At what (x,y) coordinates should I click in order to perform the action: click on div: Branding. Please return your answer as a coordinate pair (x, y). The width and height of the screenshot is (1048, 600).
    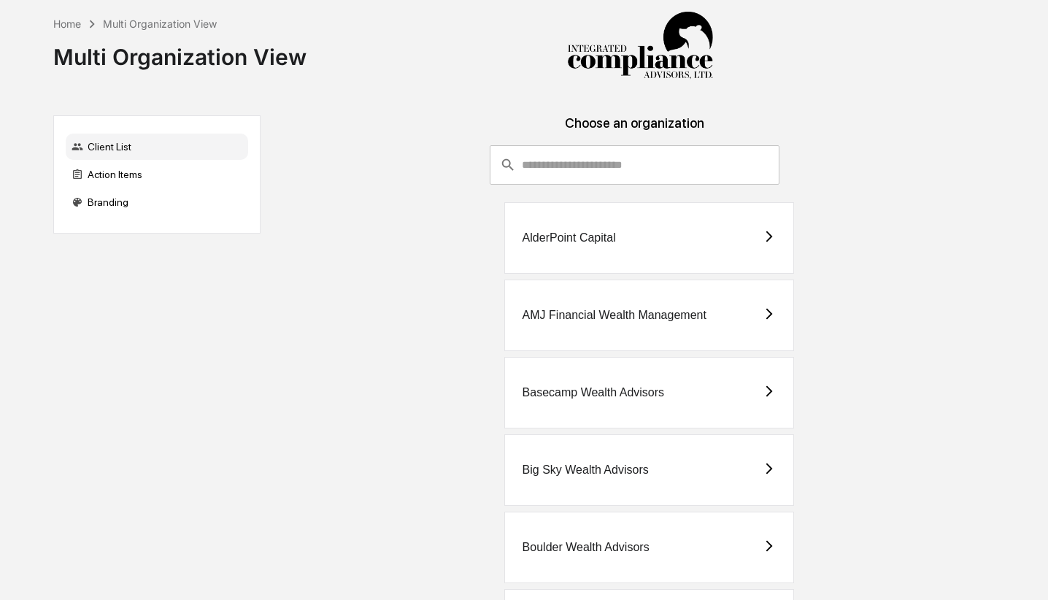
    Looking at the image, I should click on (157, 202).